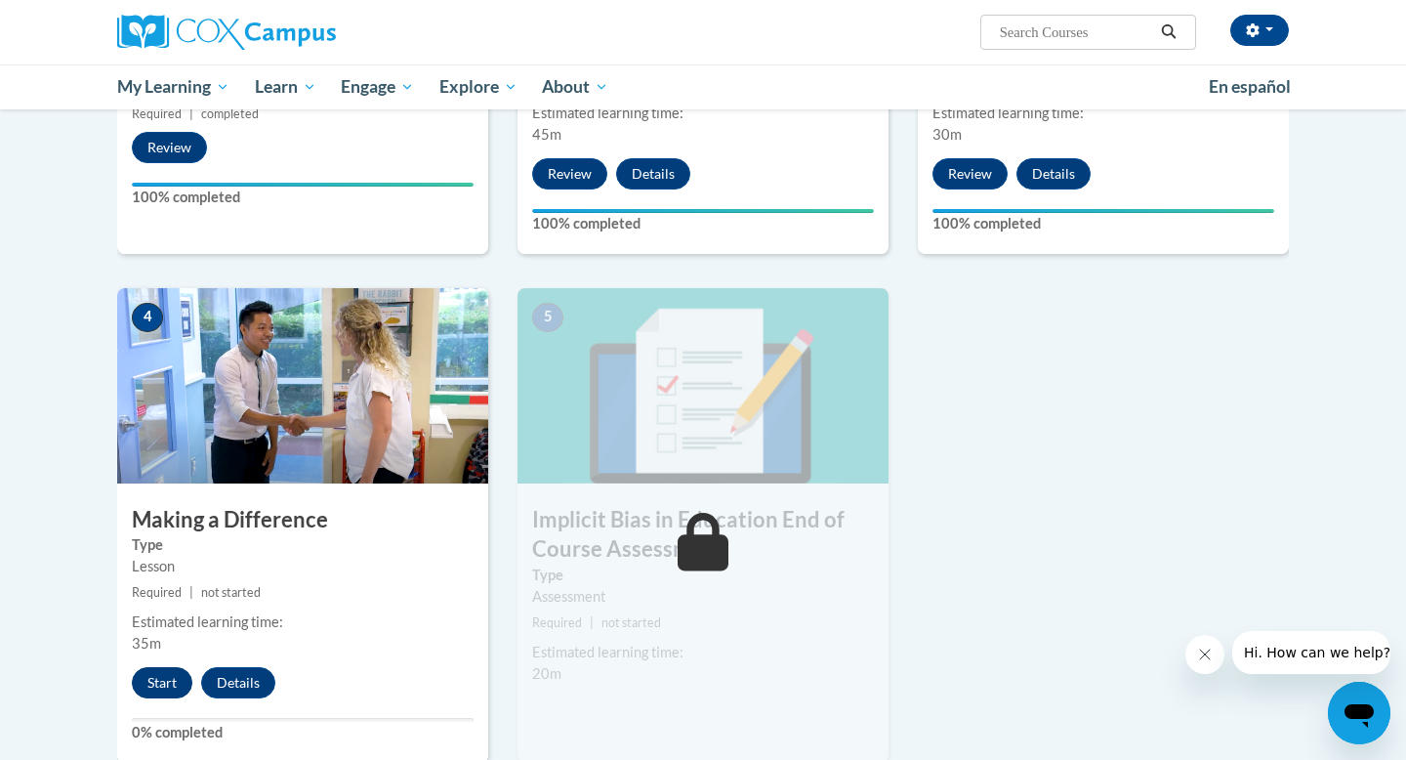  What do you see at coordinates (377, 87) in the screenshot?
I see `a: Engage` at bounding box center [377, 87].